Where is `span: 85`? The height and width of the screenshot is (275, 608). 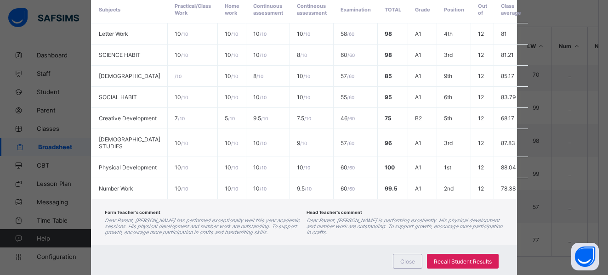 span: 85 is located at coordinates (389, 76).